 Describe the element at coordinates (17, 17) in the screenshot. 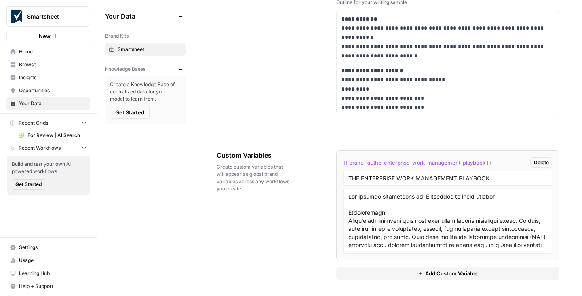

I see `img: Smartsheet Logo` at that location.